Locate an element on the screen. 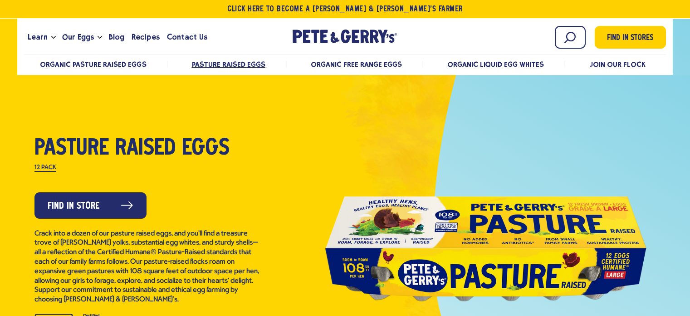 The width and height of the screenshot is (690, 316). a: Join Our Flock is located at coordinates (618, 64).